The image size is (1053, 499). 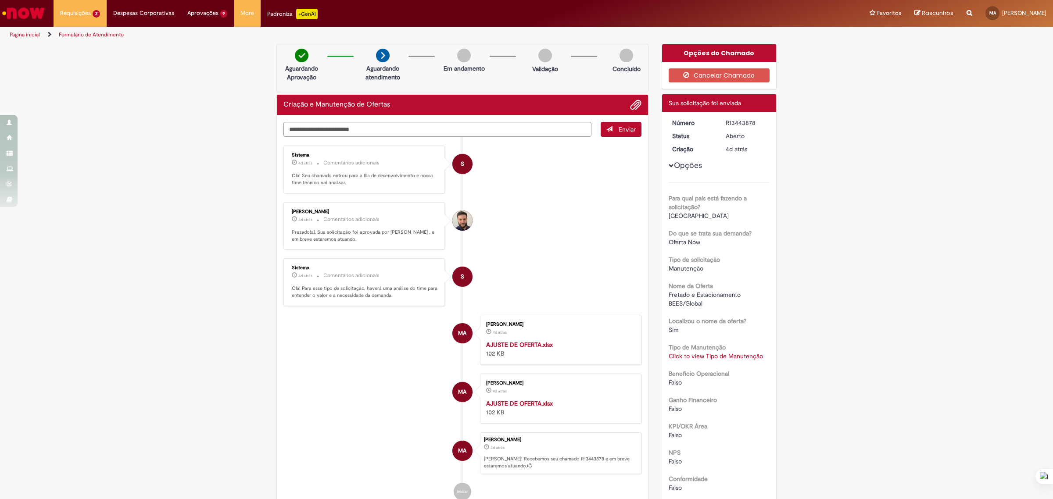 What do you see at coordinates (889, 13) in the screenshot?
I see `span: Favoritos` at bounding box center [889, 13].